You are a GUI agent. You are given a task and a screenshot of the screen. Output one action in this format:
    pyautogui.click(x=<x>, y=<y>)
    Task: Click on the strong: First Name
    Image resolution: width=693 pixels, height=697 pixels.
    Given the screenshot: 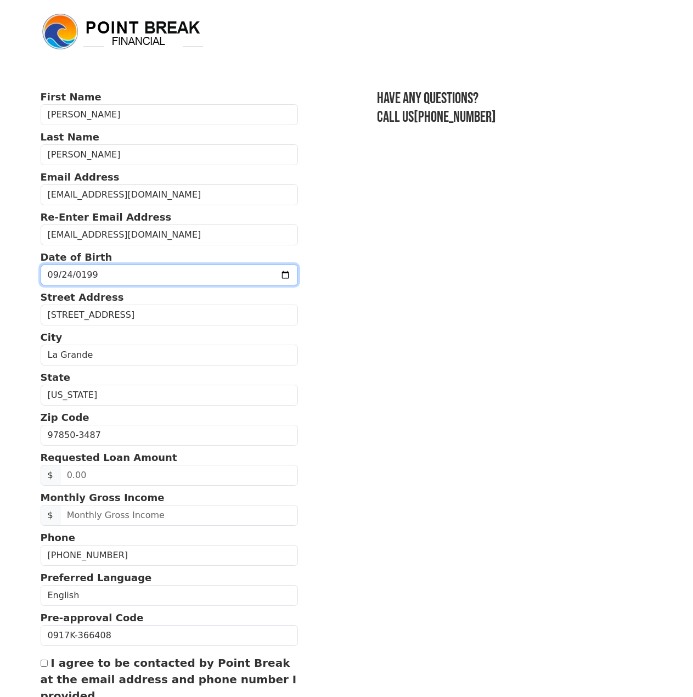 What is the action you would take?
    pyautogui.click(x=71, y=97)
    